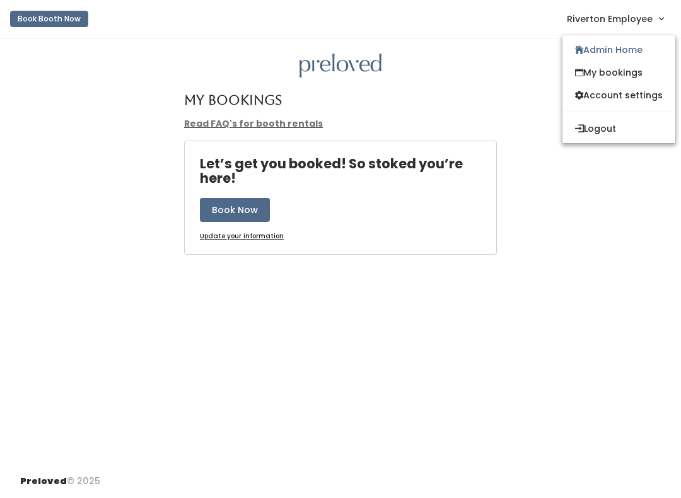 Image resolution: width=681 pixels, height=498 pixels. I want to click on img: preloved logo, so click(341, 66).